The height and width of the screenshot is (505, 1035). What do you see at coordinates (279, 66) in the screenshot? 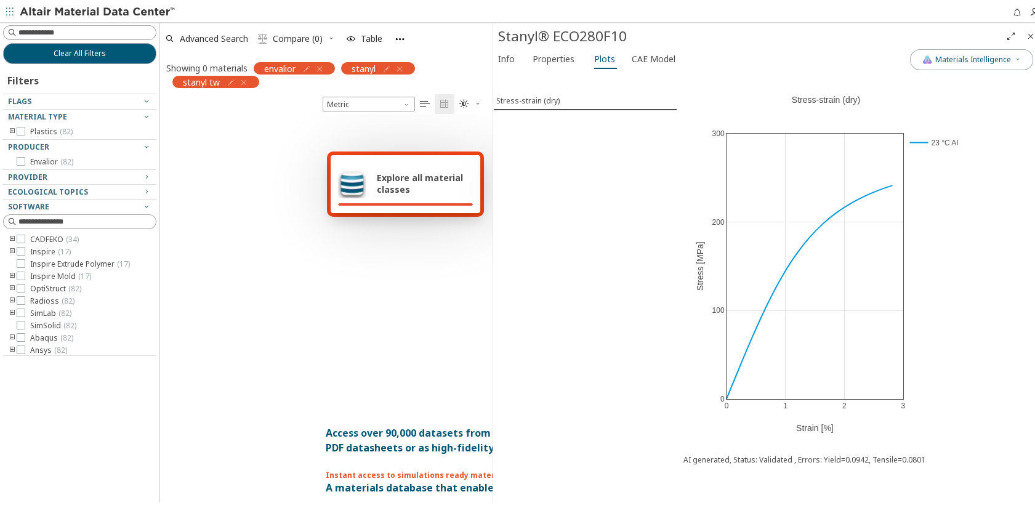
I see `span: envalior` at bounding box center [279, 66].